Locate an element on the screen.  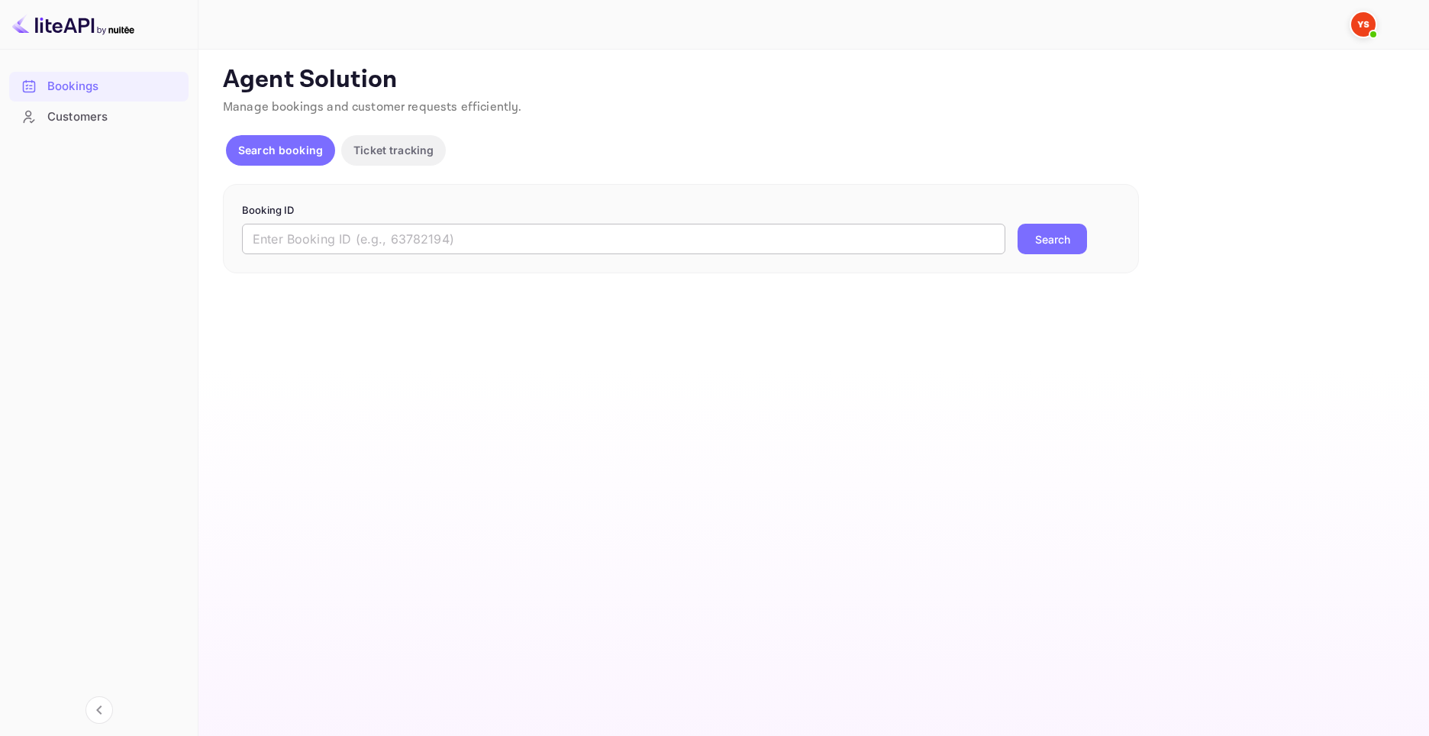
a: Customers is located at coordinates (98, 116).